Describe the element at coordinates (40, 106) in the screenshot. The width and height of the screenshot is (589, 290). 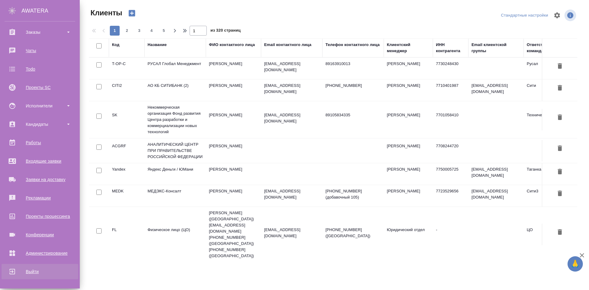
I see `div: Исполнители` at that location.